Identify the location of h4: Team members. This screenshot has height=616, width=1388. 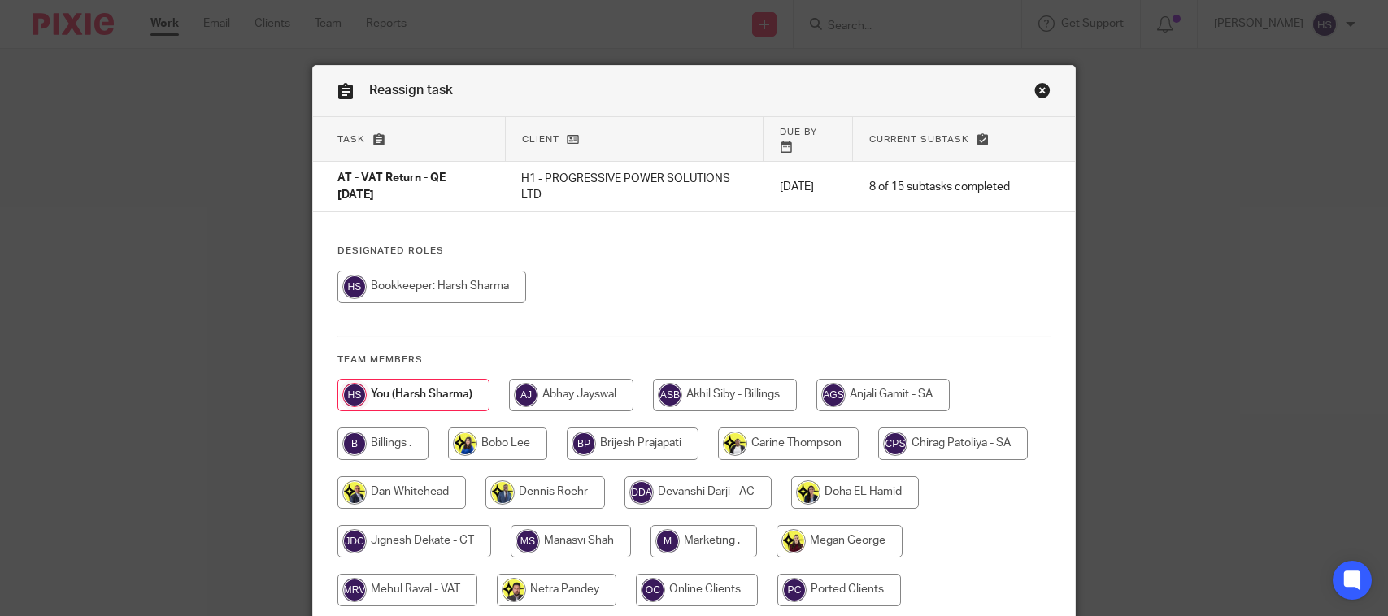
(693, 360).